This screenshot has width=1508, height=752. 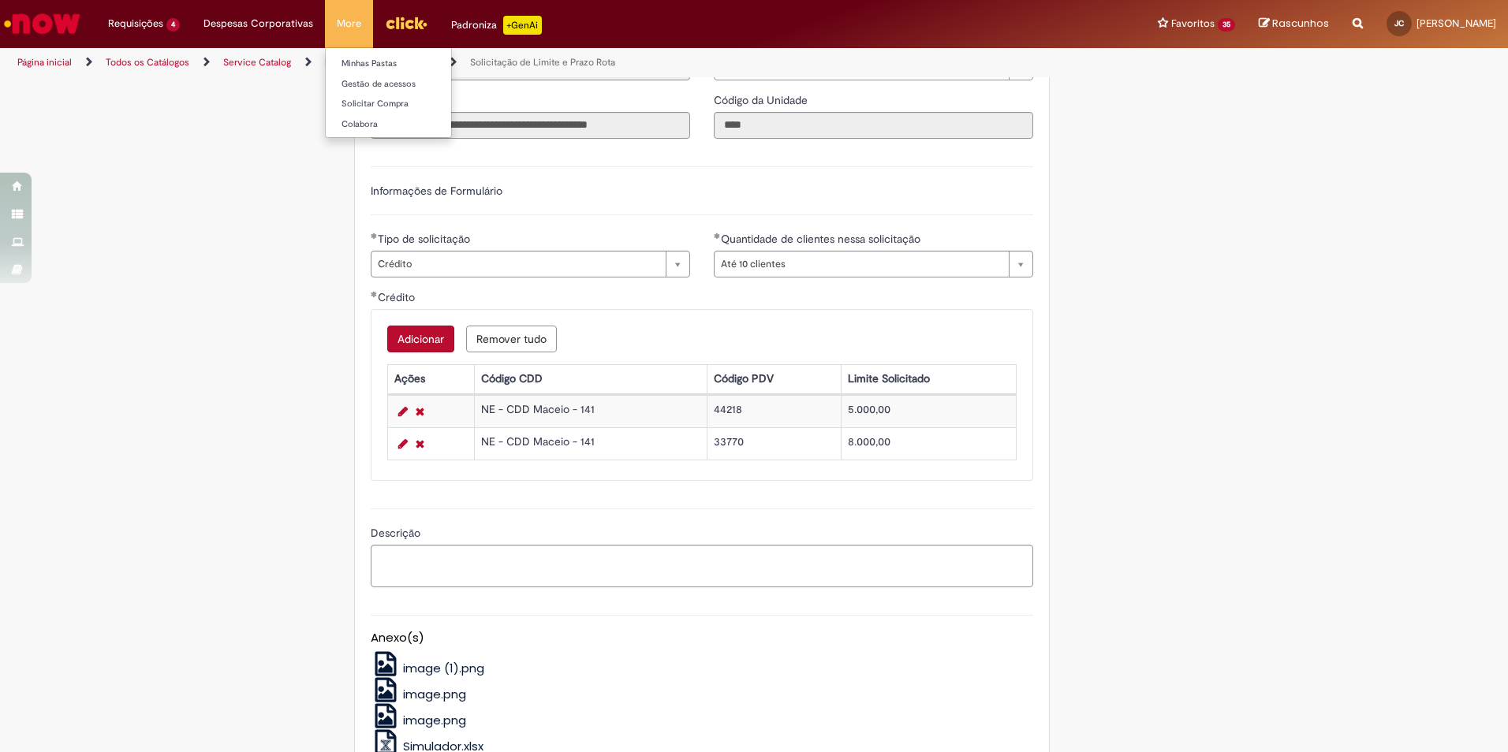 I want to click on h5: Anexo(s), so click(x=702, y=638).